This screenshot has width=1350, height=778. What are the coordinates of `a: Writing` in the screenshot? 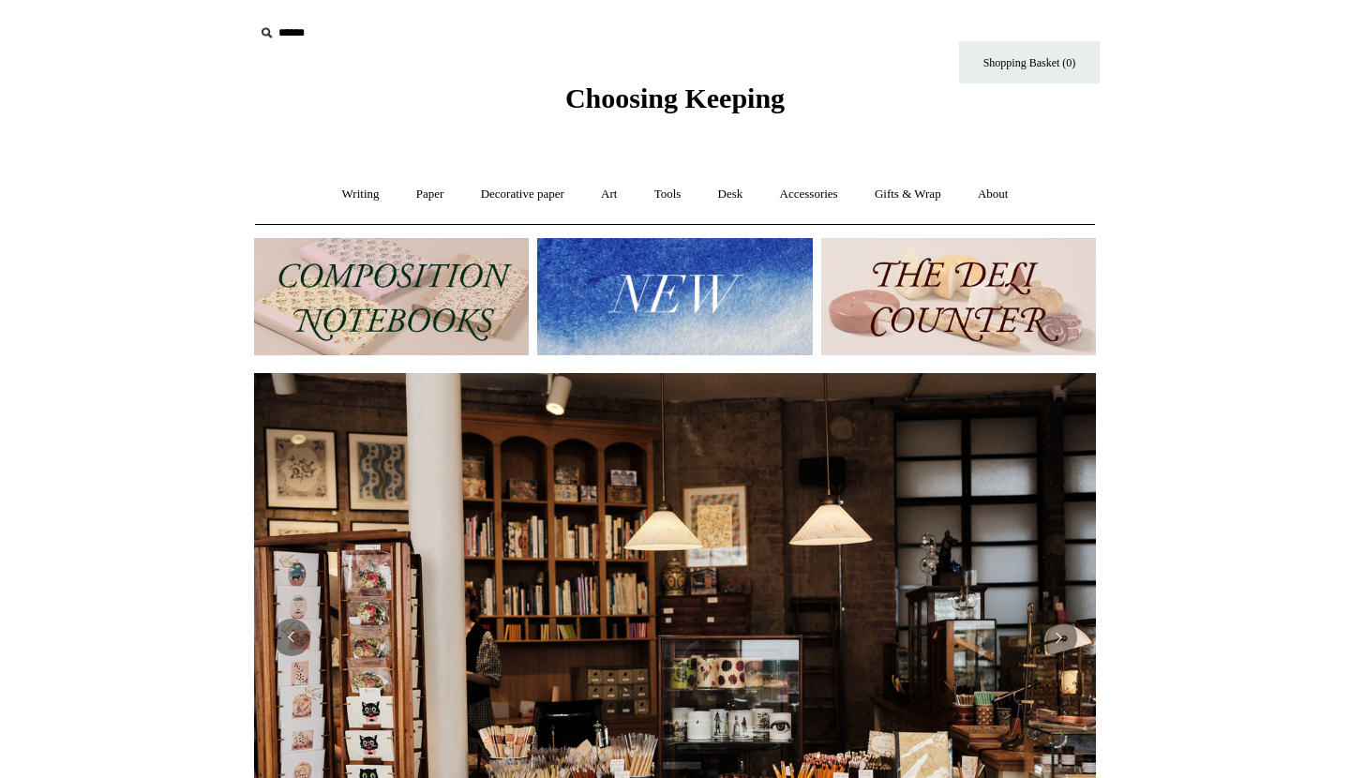 It's located at (361, 194).